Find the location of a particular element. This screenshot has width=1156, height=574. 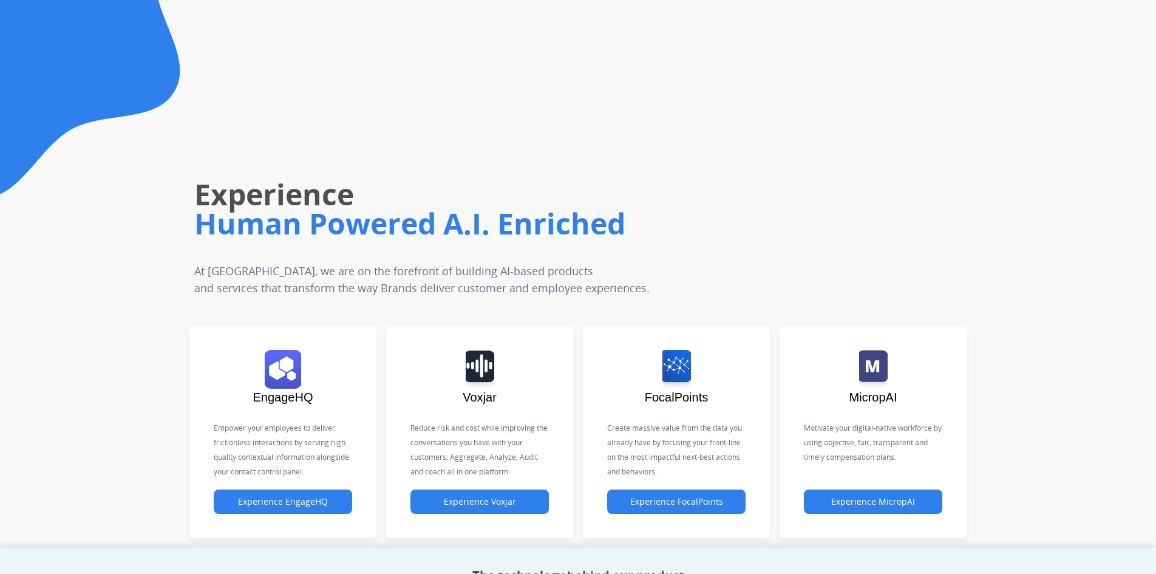

span: Voxjar is located at coordinates (480, 397).